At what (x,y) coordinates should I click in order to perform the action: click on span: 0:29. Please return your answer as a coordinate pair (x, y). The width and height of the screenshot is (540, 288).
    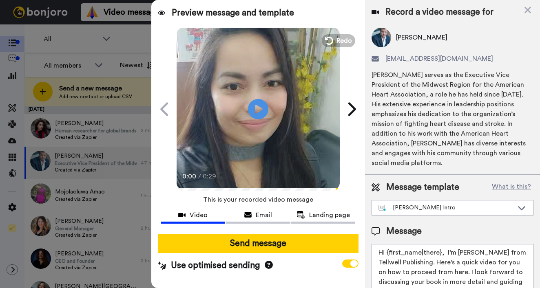
    Looking at the image, I should click on (210, 177).